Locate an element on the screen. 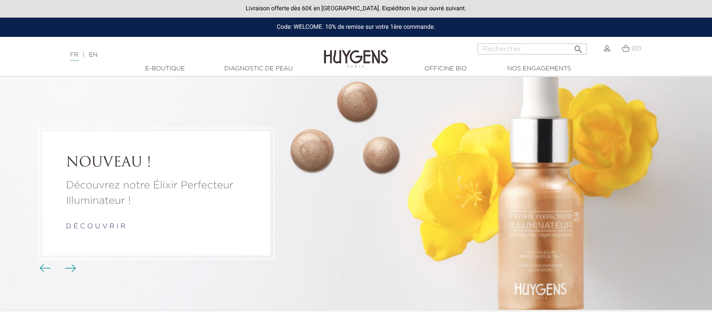 Image resolution: width=712 pixels, height=333 pixels. span: (0) is located at coordinates (636, 48).